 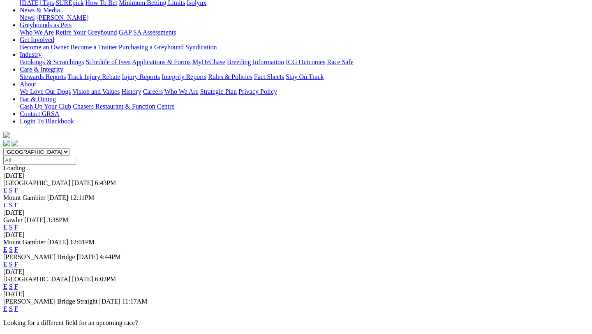 What do you see at coordinates (141, 77) in the screenshot?
I see `a: Injury Reports` at bounding box center [141, 77].